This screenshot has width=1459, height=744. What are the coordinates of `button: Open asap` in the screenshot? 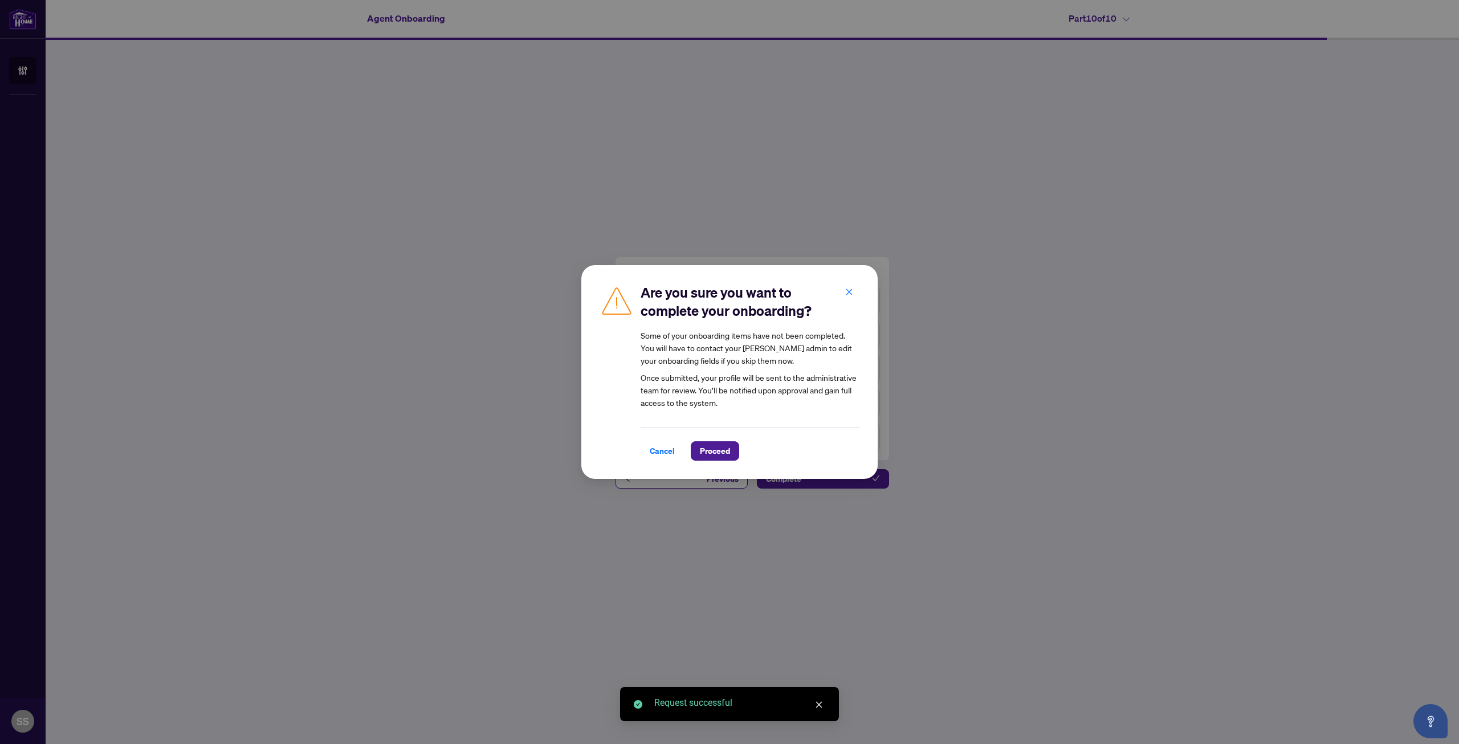 It's located at (1430, 721).